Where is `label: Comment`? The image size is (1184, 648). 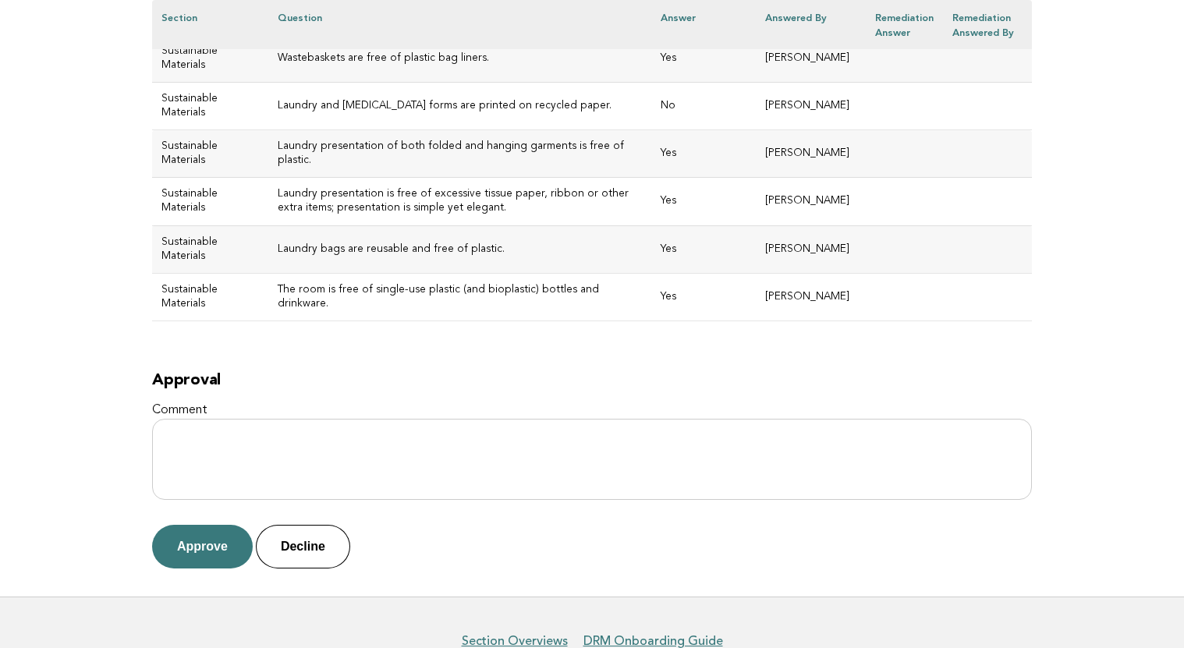 label: Comment is located at coordinates (592, 410).